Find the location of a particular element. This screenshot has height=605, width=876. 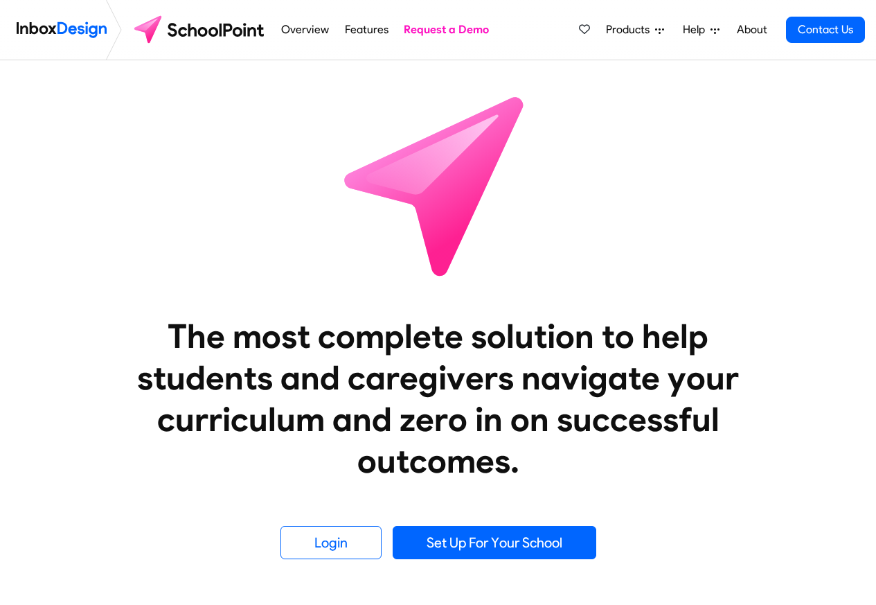

img: icon_schoolpoint.svg is located at coordinates (439, 185).